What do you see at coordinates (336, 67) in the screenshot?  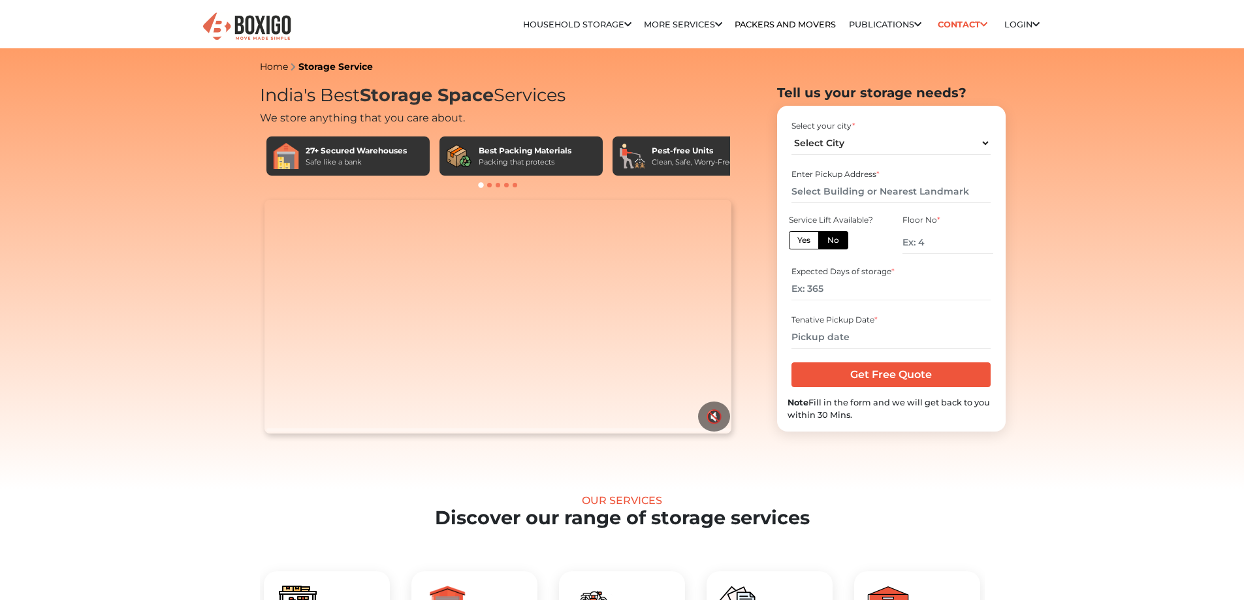 I see `a: Storage Service` at bounding box center [336, 67].